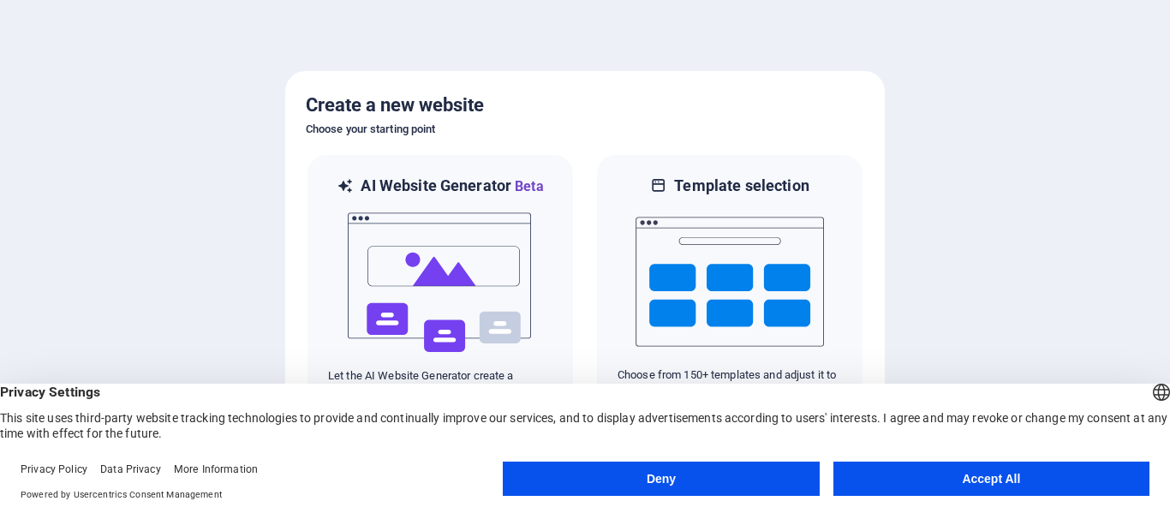  What do you see at coordinates (440, 283) in the screenshot?
I see `img: ai` at bounding box center [440, 283].